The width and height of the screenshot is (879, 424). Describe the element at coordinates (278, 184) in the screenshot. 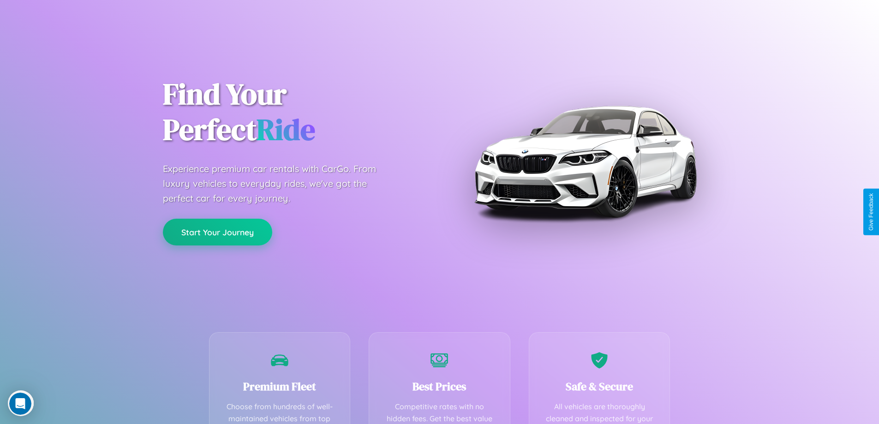

I see `p: Experience premium car rentals with CarGo. From luxury vehicles to everyday rides, we've got the ...` at that location.